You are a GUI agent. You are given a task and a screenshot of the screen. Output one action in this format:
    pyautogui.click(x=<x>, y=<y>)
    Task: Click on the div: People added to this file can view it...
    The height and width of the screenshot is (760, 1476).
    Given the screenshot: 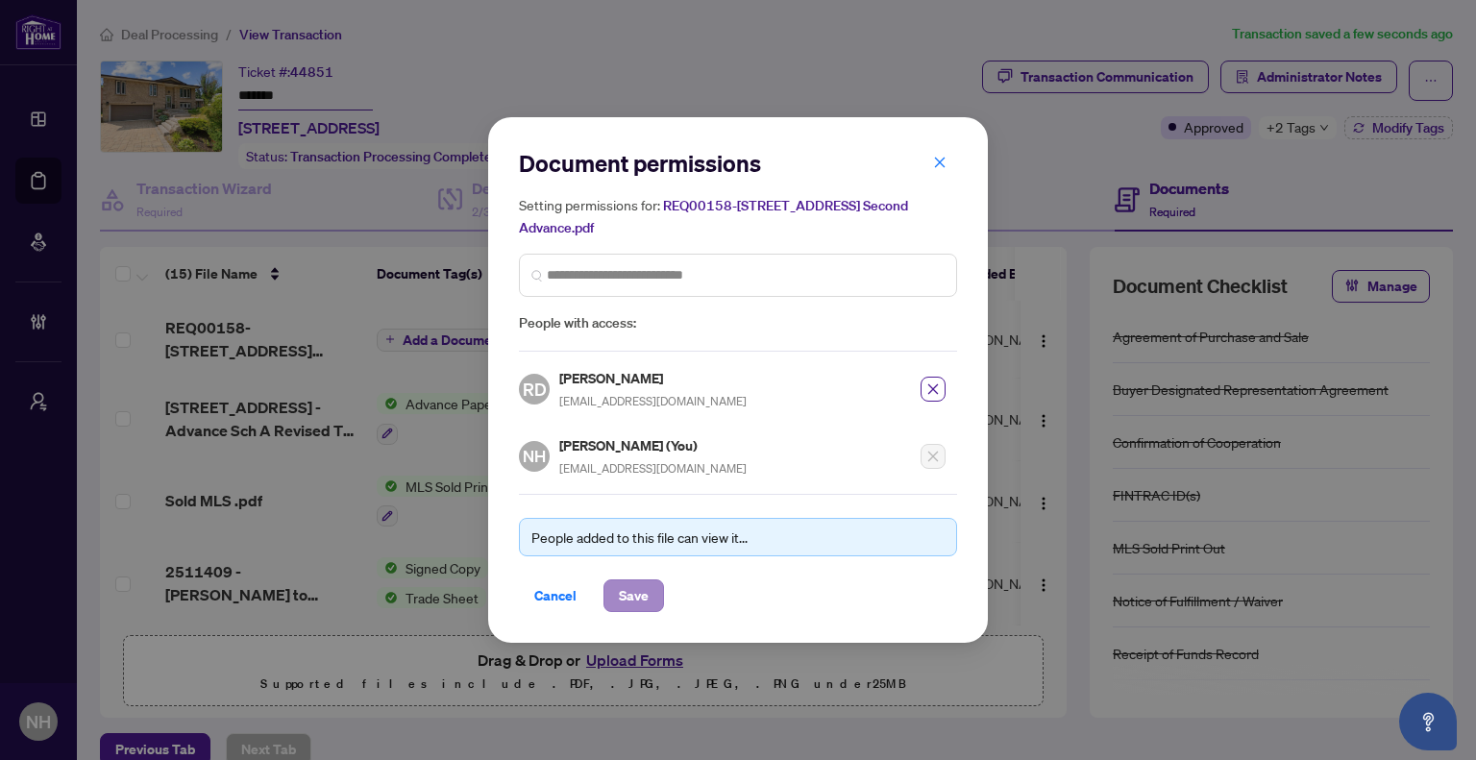 What is the action you would take?
    pyautogui.click(x=738, y=537)
    